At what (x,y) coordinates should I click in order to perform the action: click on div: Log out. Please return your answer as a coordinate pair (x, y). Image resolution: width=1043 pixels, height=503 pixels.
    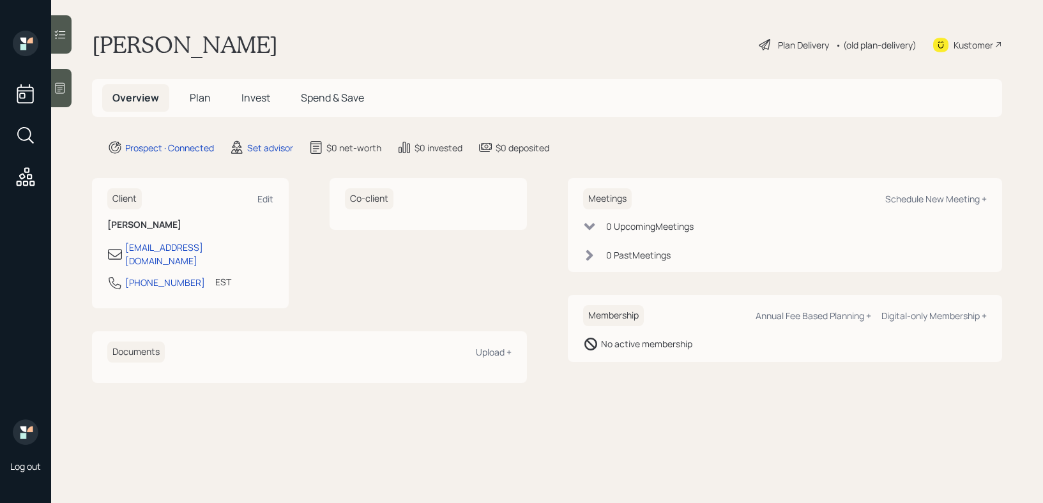
    Looking at the image, I should click on (26, 466).